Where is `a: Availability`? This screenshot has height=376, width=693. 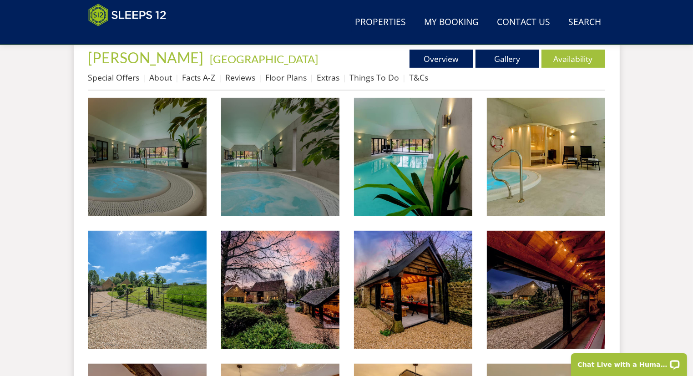 a: Availability is located at coordinates (573, 59).